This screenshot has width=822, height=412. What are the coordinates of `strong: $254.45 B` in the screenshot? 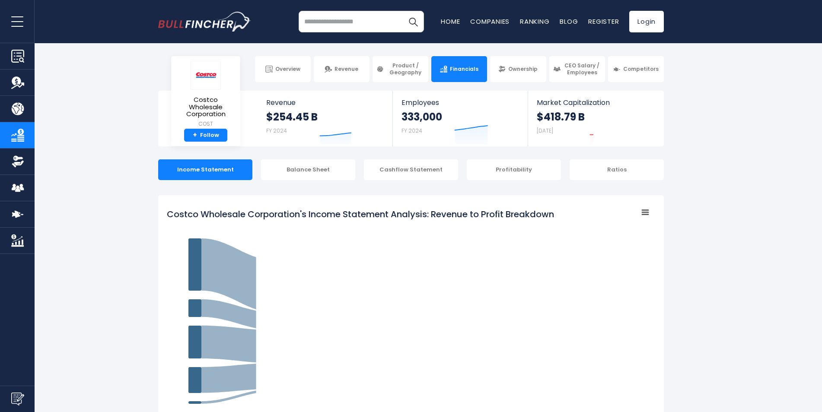 It's located at (292, 117).